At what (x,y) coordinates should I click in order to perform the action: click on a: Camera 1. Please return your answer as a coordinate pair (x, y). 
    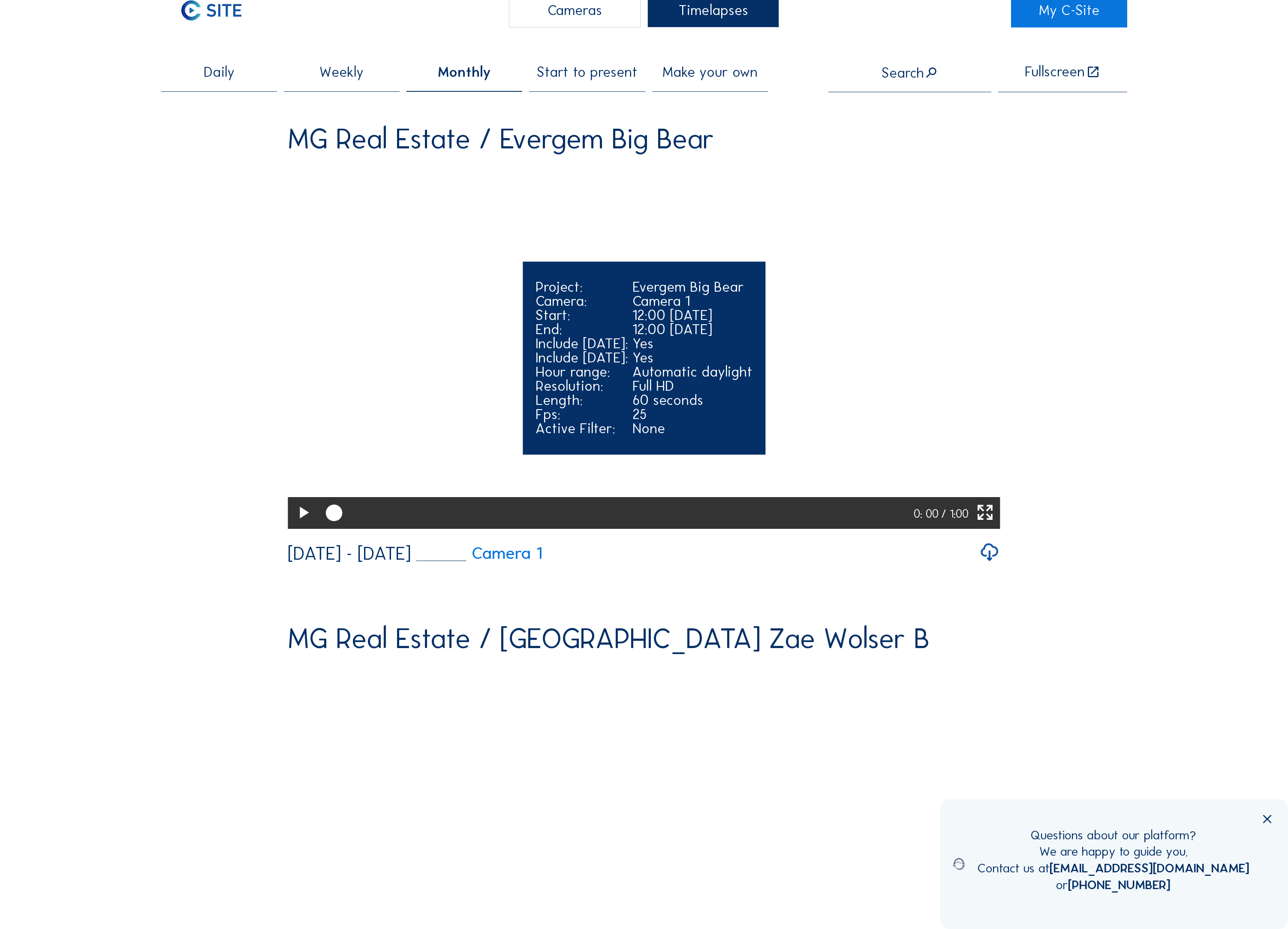
    Looking at the image, I should click on (478, 554).